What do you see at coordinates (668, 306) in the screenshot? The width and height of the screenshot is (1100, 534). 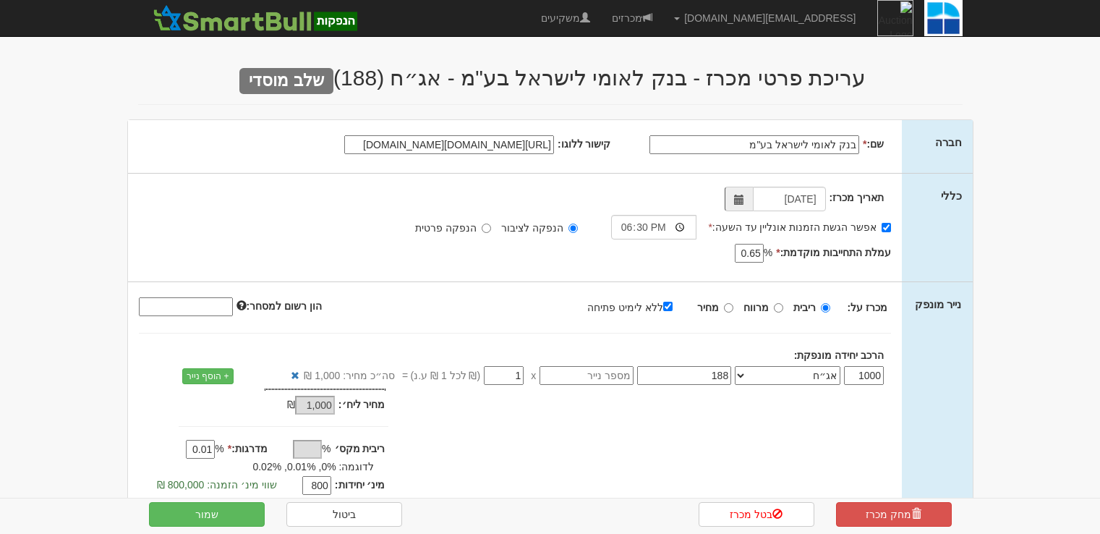 I see `input: ללא לימיט פתיחה` at bounding box center [668, 306].